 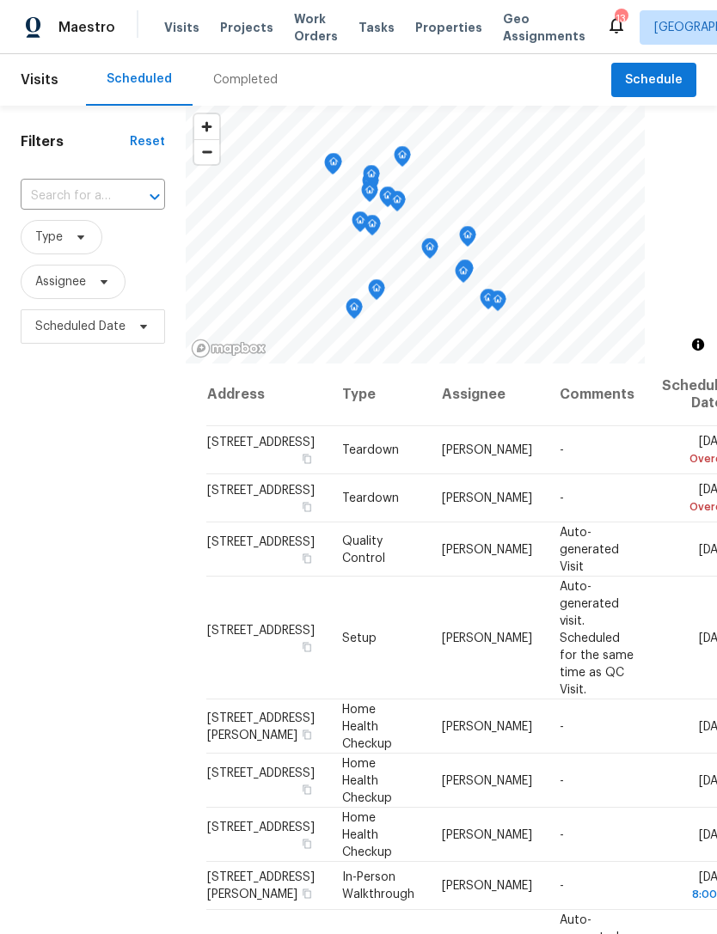 I want to click on span: In-Person Walkthrough, so click(x=378, y=886).